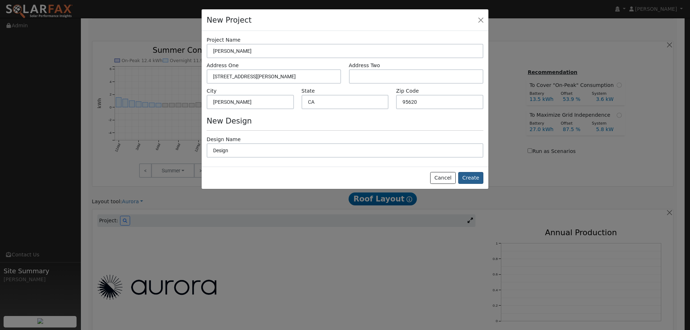 The height and width of the screenshot is (330, 690). Describe the element at coordinates (364, 65) in the screenshot. I see `label: Address Two` at that location.